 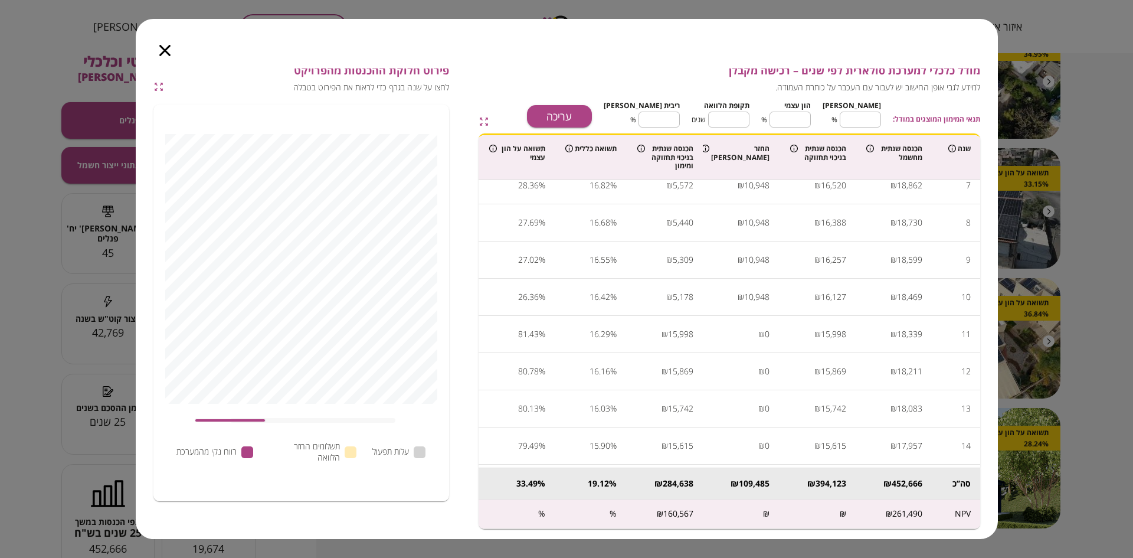 I want to click on div: 5,309, so click(x=683, y=260).